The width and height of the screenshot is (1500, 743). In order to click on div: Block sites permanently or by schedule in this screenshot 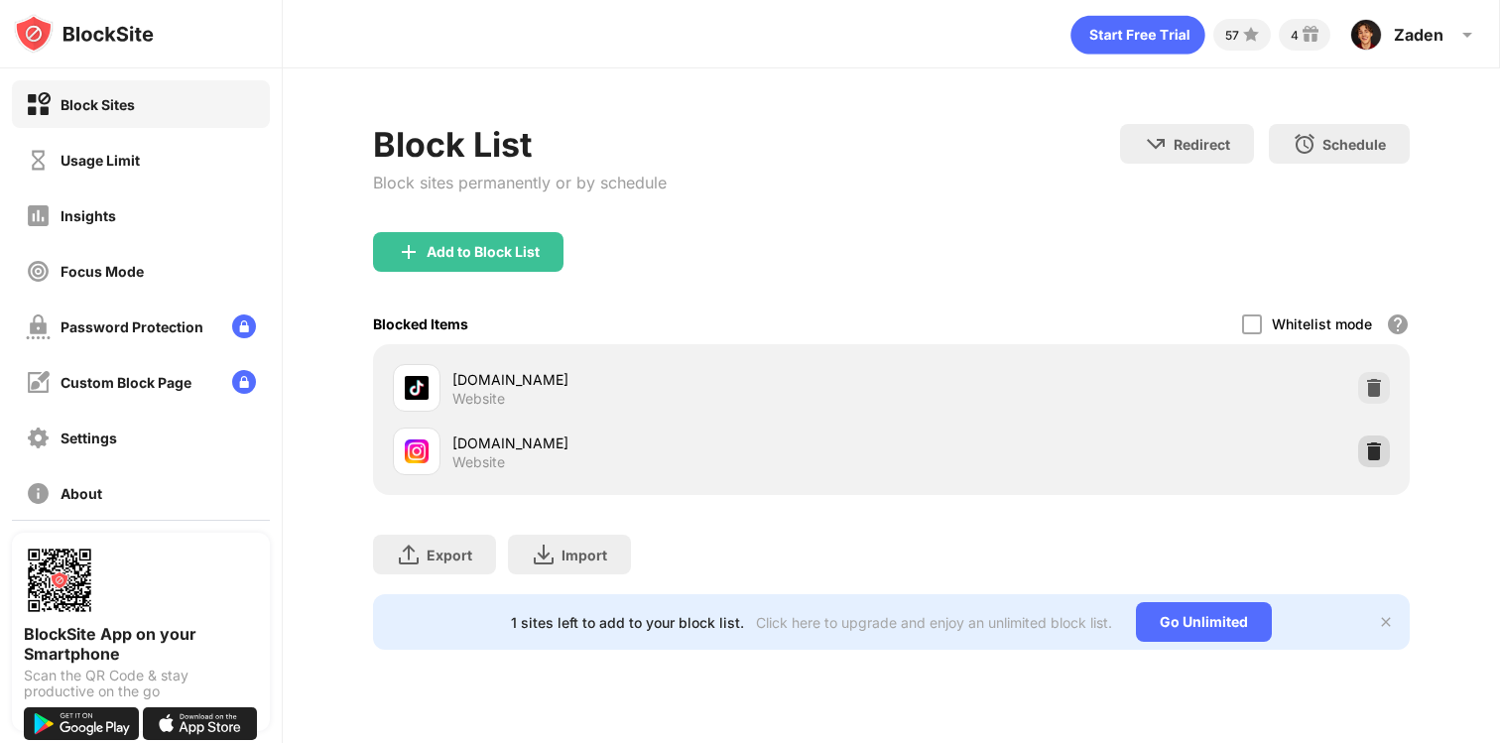, I will do `click(520, 183)`.